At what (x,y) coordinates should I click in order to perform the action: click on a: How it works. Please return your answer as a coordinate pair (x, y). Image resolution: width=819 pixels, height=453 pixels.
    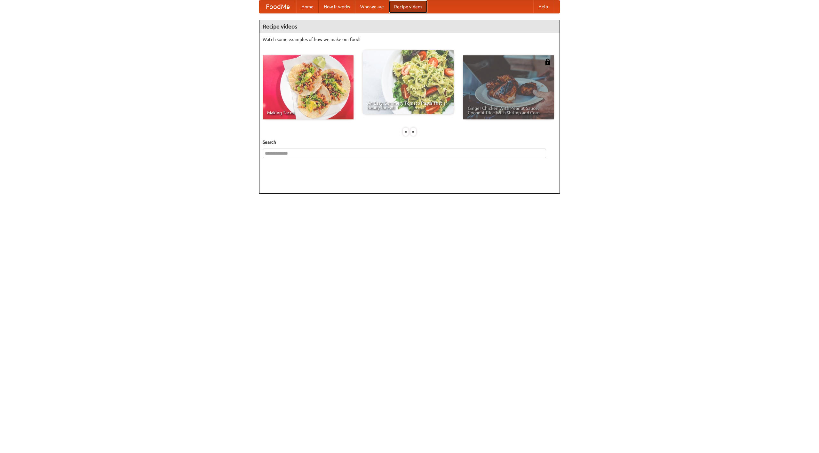
    Looking at the image, I should click on (337, 7).